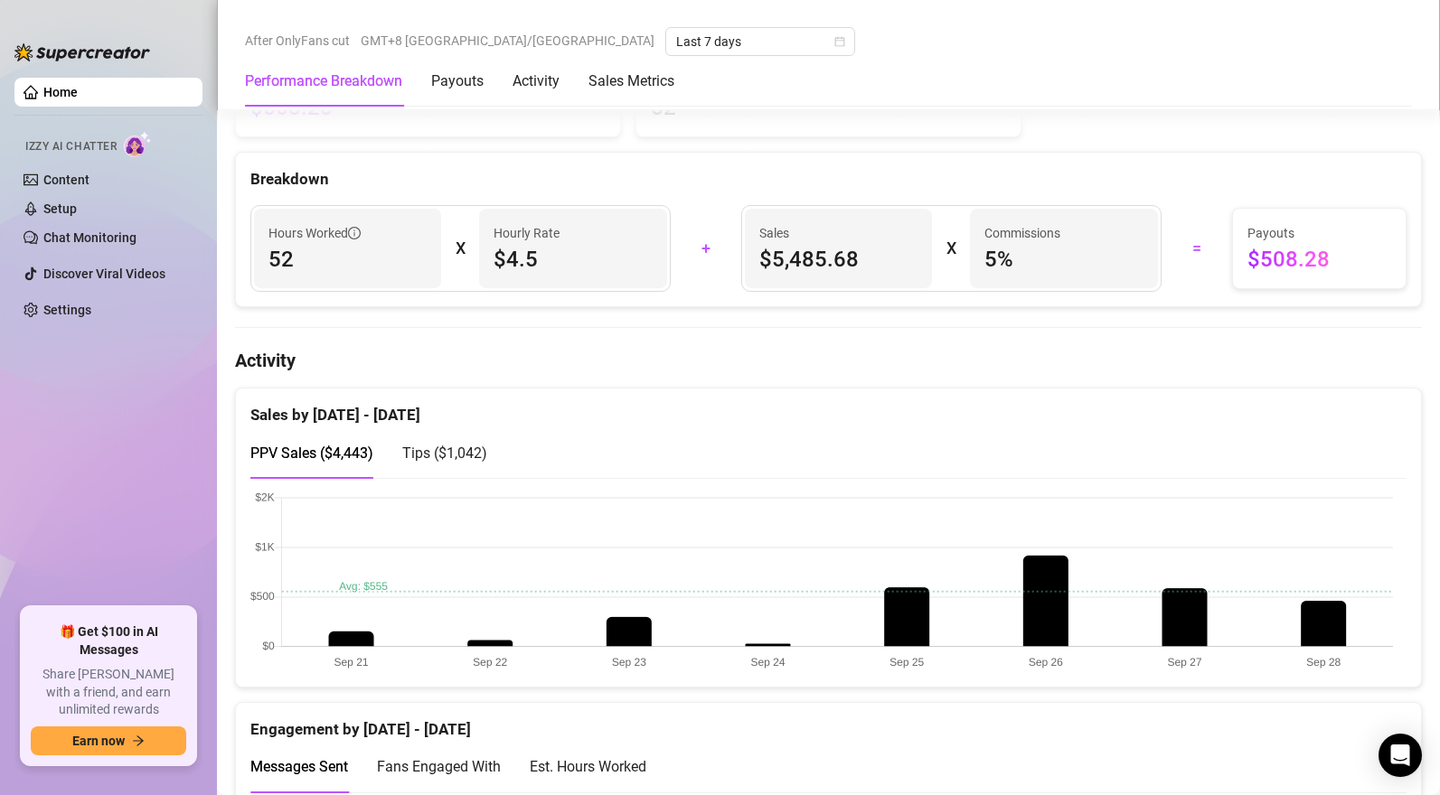 This screenshot has height=795, width=1440. Describe the element at coordinates (137, 144) in the screenshot. I see `img: AI Chatter` at that location.